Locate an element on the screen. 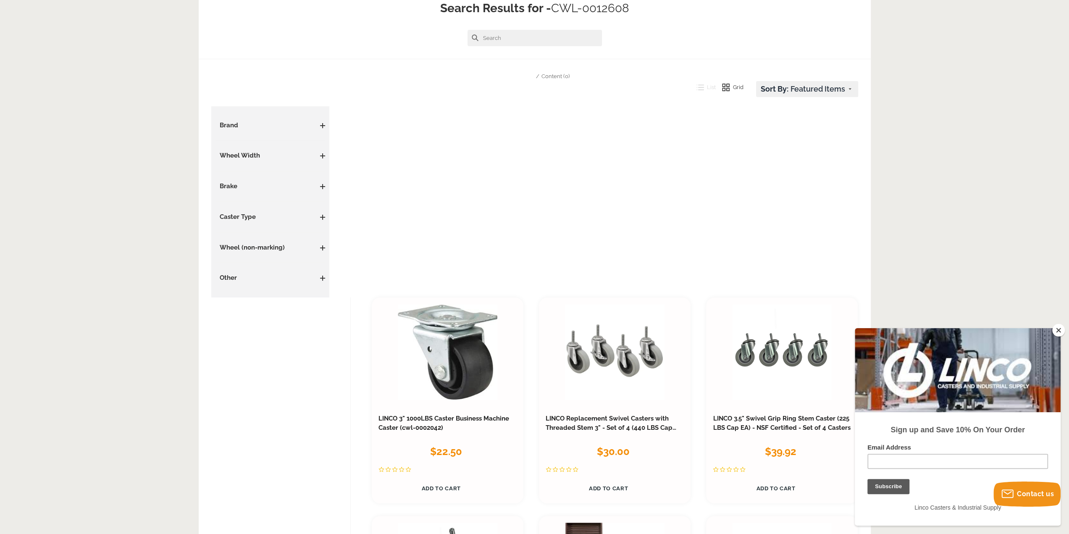 Image resolution: width=1069 pixels, height=534 pixels. strong: Sign up and Save 10% On Your Order is located at coordinates (103, 102).